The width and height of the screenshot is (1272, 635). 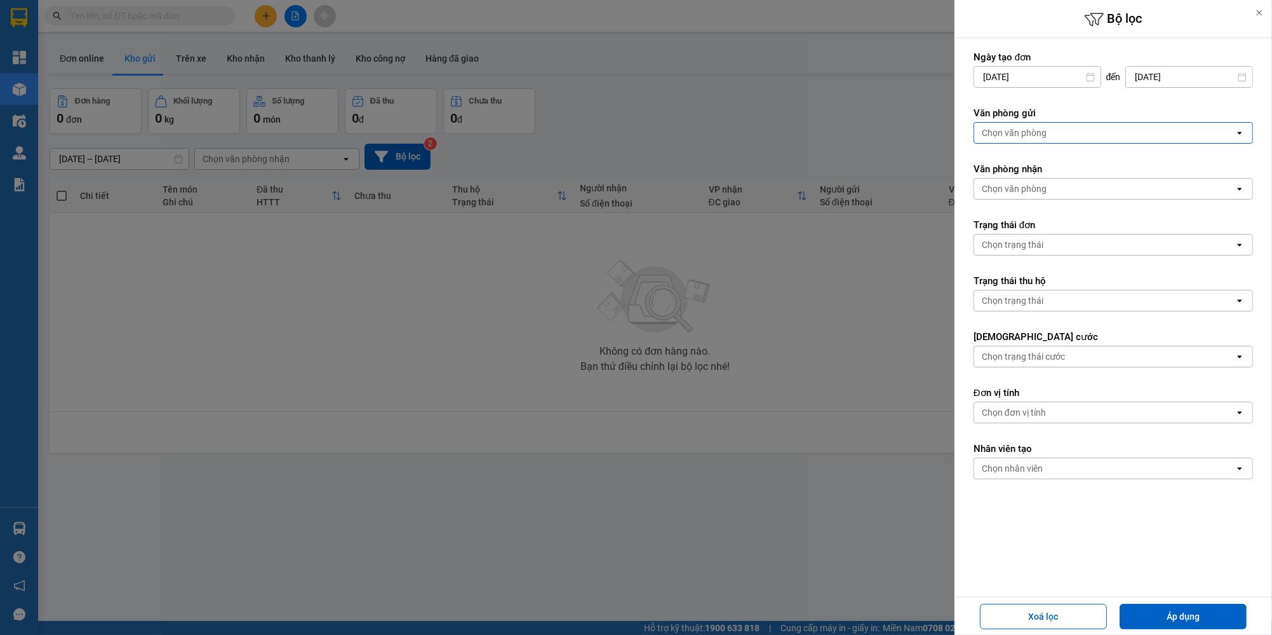 I want to click on label: Ngày tạo đơn, so click(x=1113, y=57).